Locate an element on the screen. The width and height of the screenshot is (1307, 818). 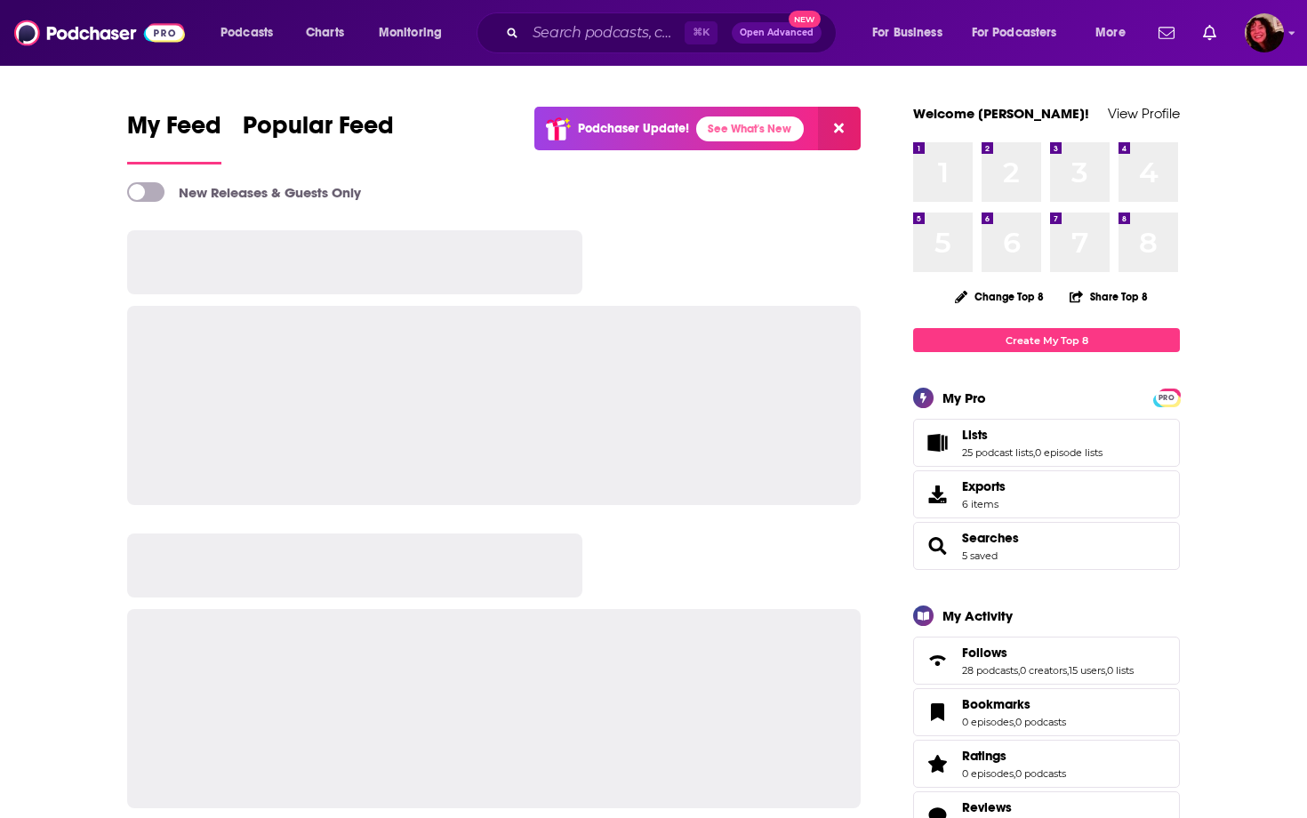
span: ⌘ K is located at coordinates (701, 33).